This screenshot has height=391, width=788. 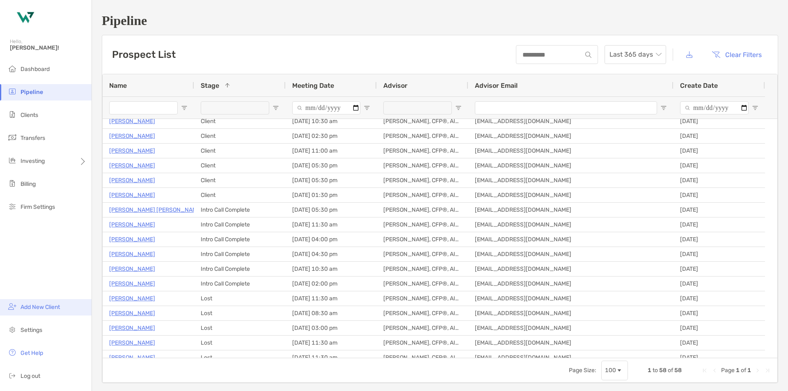 I want to click on span: Add New Client, so click(x=40, y=307).